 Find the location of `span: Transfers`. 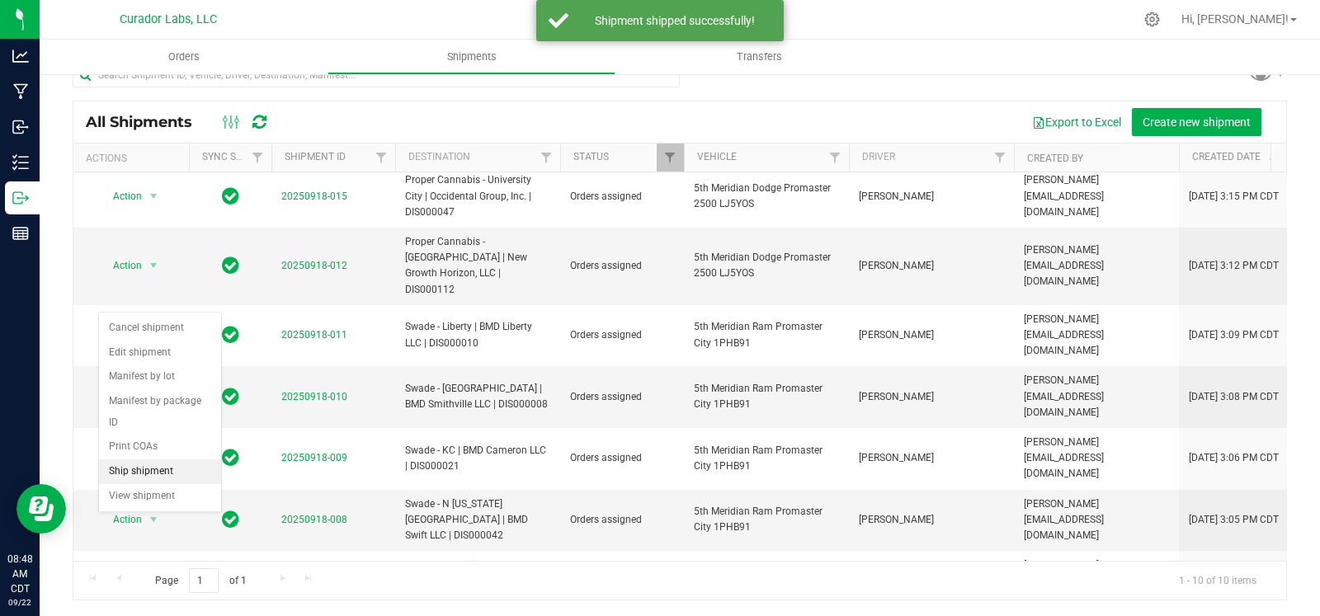

span: Transfers is located at coordinates (759, 57).